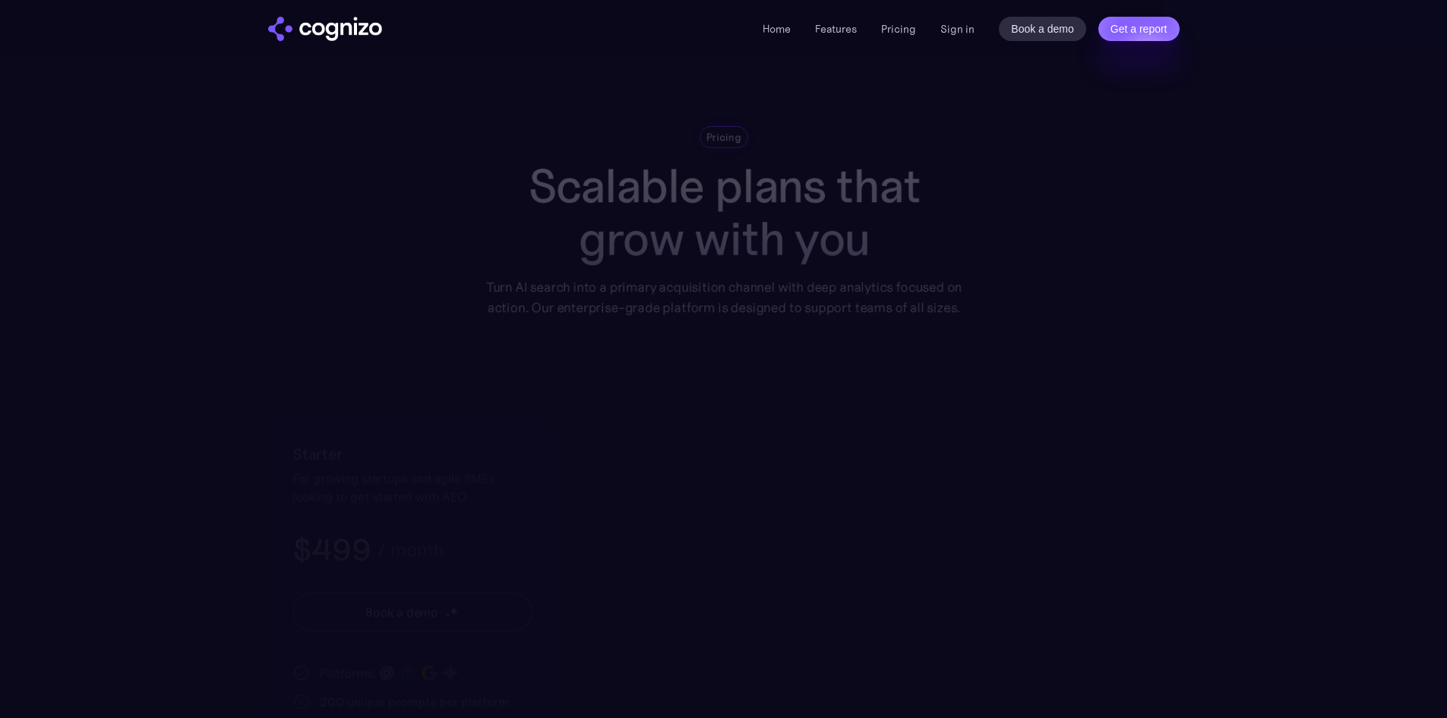 This screenshot has width=1447, height=718. I want to click on h3: $499, so click(331, 550).